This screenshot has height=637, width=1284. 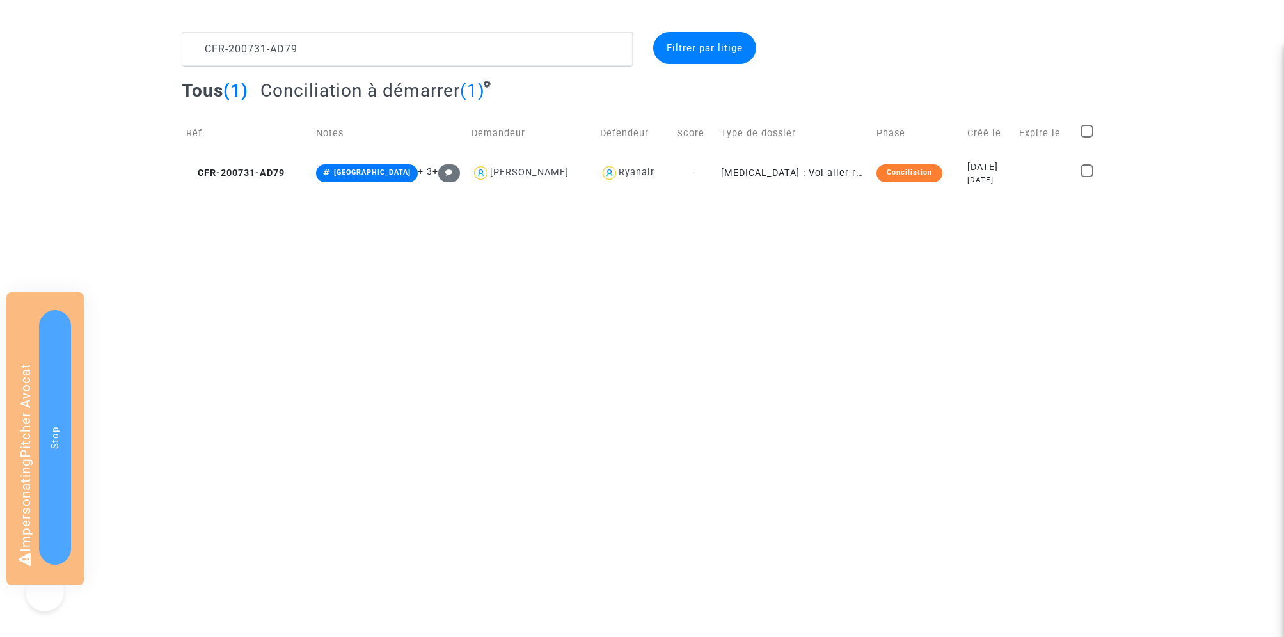 What do you see at coordinates (637, 172) in the screenshot?
I see `div: Ryanair` at bounding box center [637, 172].